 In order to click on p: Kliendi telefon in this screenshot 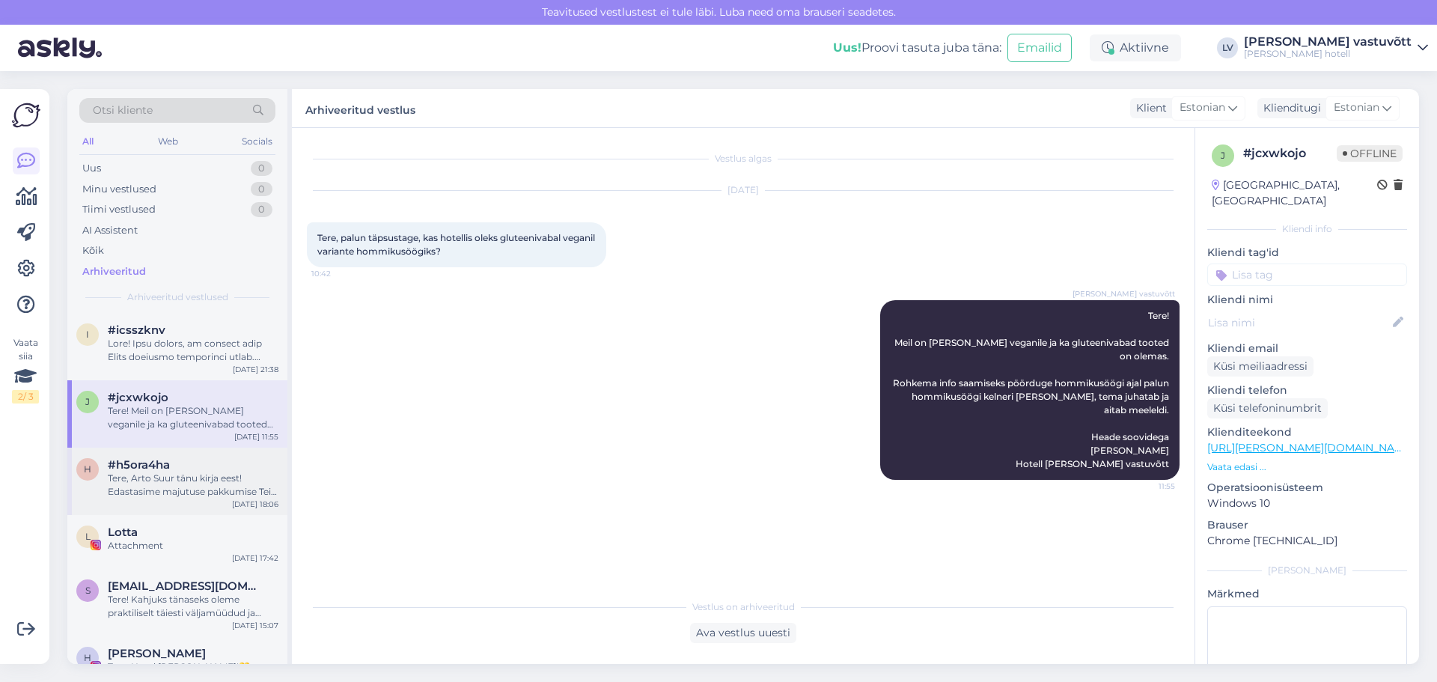, I will do `click(1307, 390)`.